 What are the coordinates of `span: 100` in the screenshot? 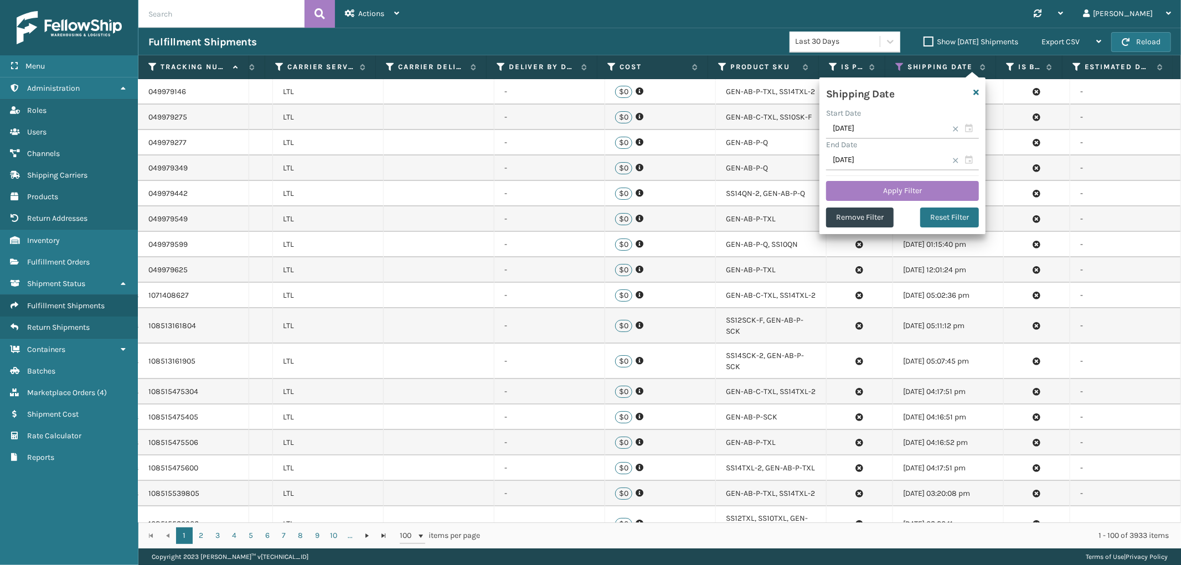 It's located at (408, 536).